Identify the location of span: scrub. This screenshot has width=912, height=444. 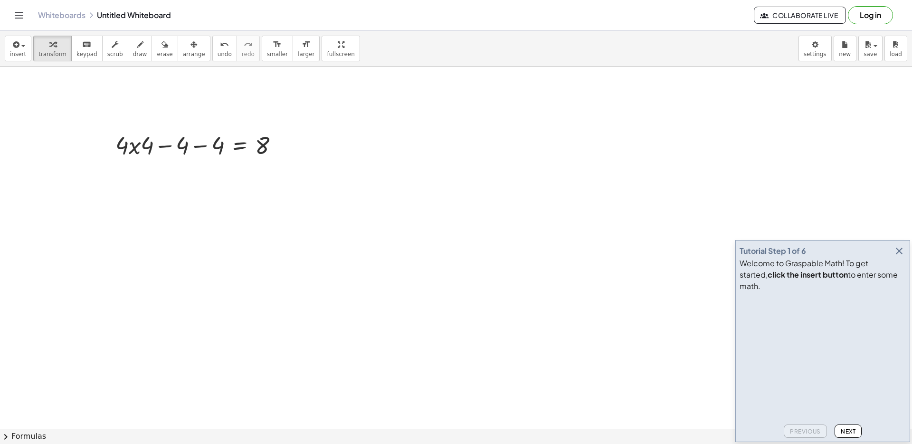
(115, 54).